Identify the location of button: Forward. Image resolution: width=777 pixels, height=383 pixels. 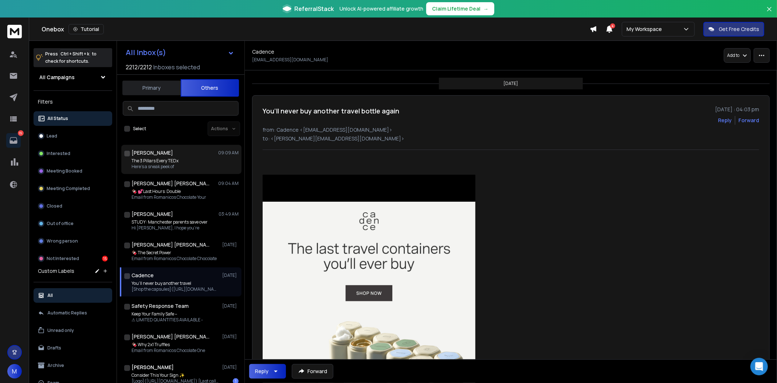
(313, 371).